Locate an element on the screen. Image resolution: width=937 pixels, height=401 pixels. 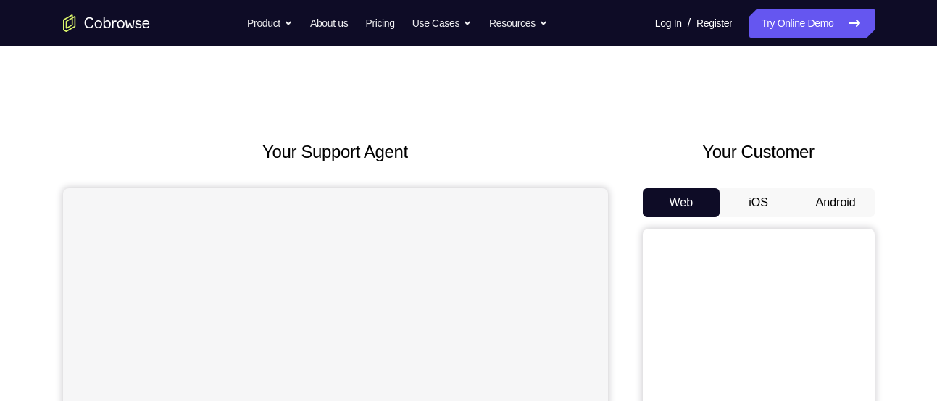
a: Go to the home page is located at coordinates (106, 23).